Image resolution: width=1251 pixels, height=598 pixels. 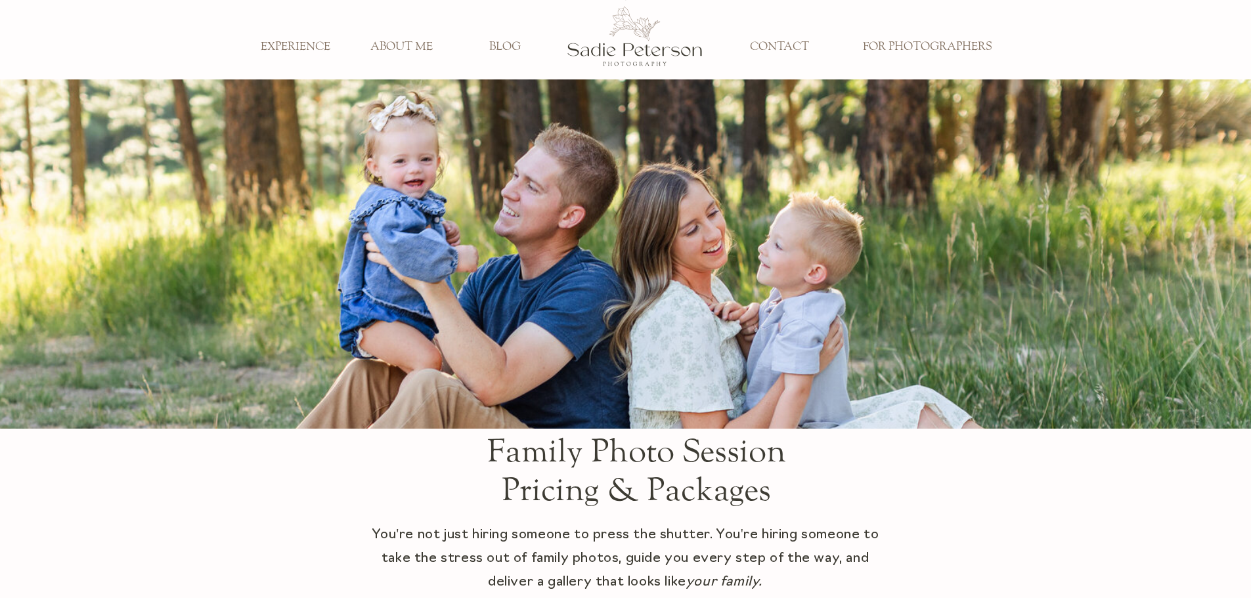 What do you see at coordinates (505, 47) in the screenshot?
I see `h3: BLOG` at bounding box center [505, 47].